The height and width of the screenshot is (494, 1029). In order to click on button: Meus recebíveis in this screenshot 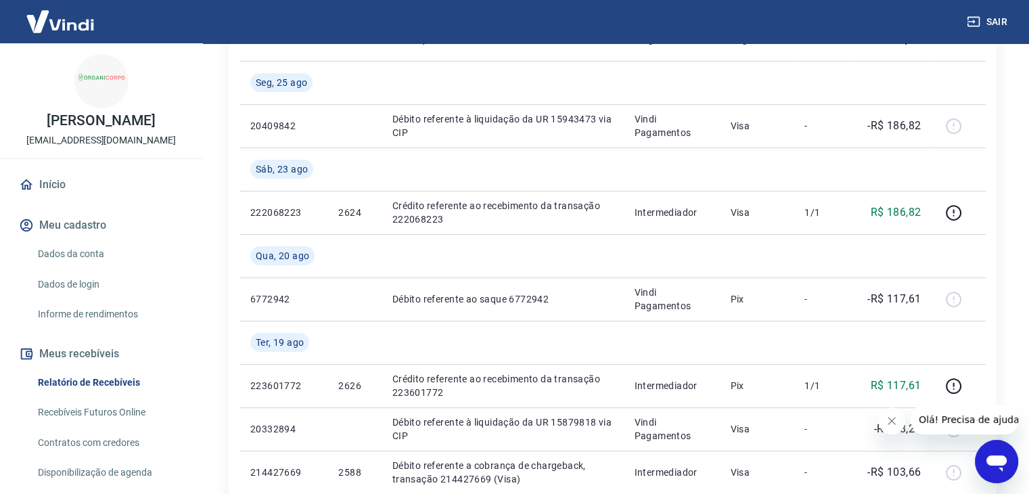, I will do `click(101, 354)`.